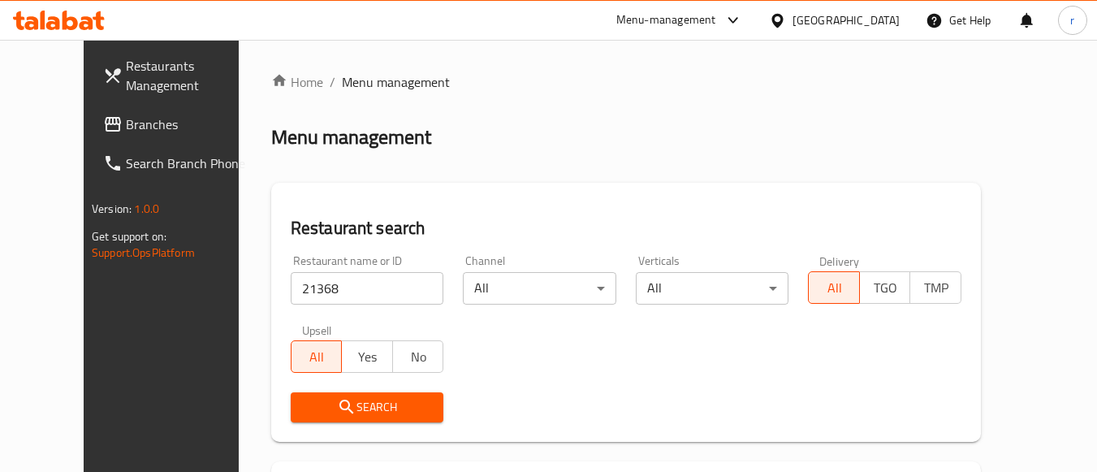  I want to click on button: Search, so click(367, 407).